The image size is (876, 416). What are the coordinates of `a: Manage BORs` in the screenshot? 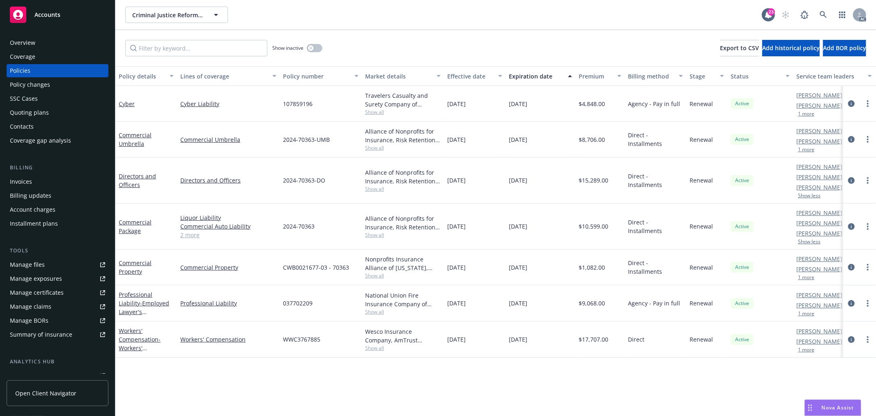 It's located at (58, 320).